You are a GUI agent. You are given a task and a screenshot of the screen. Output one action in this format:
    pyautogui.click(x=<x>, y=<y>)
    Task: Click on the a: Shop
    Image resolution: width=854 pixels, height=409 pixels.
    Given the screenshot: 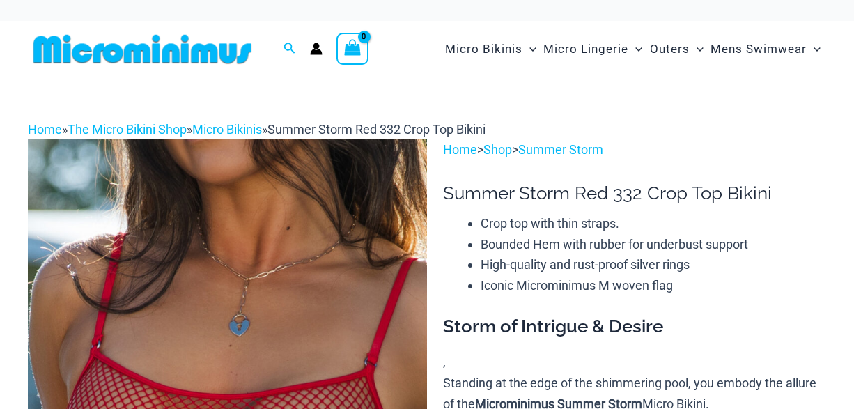 What is the action you would take?
    pyautogui.click(x=497, y=149)
    